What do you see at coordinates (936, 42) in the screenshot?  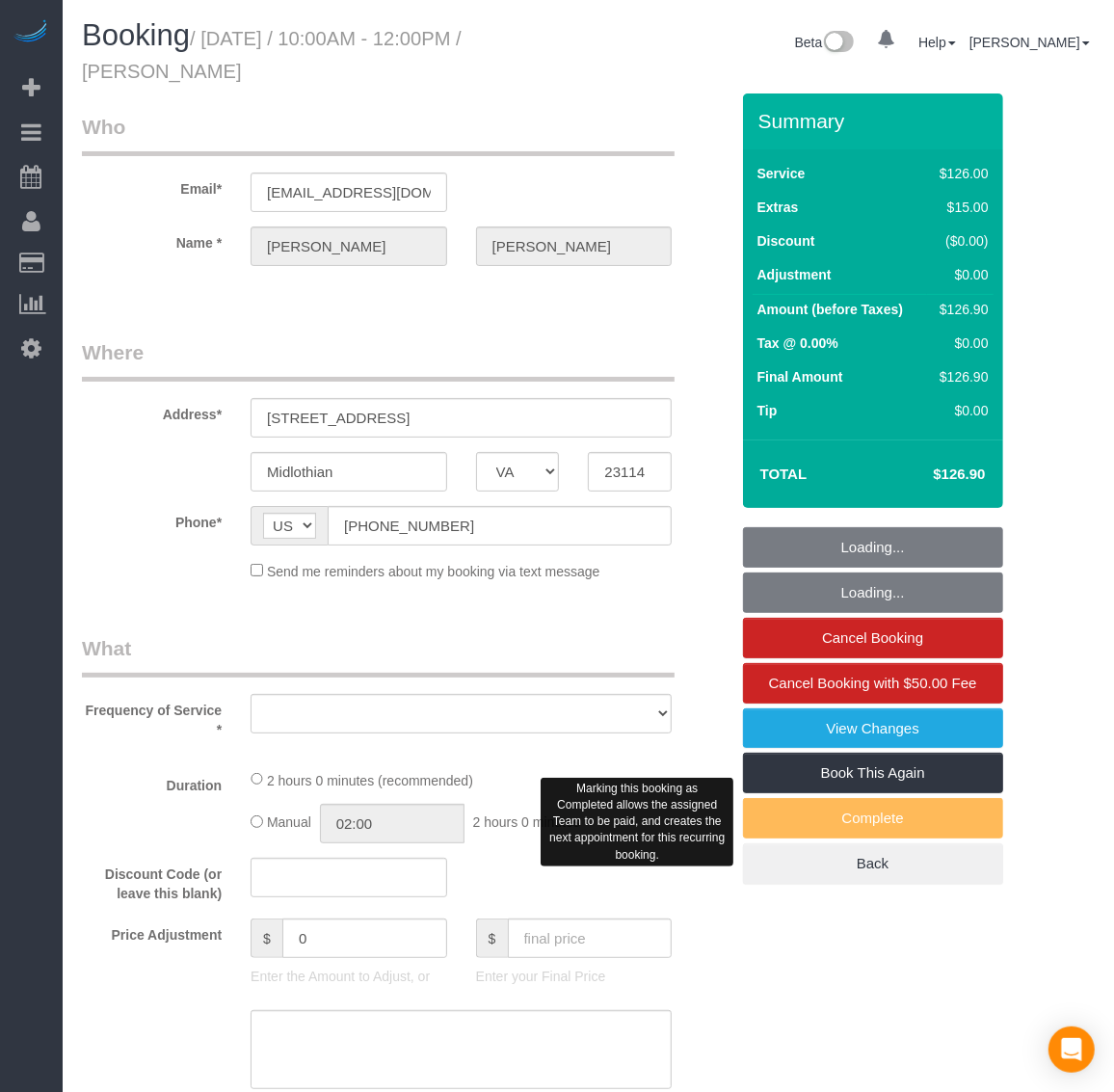 I see `a: Help` at bounding box center [936, 42].